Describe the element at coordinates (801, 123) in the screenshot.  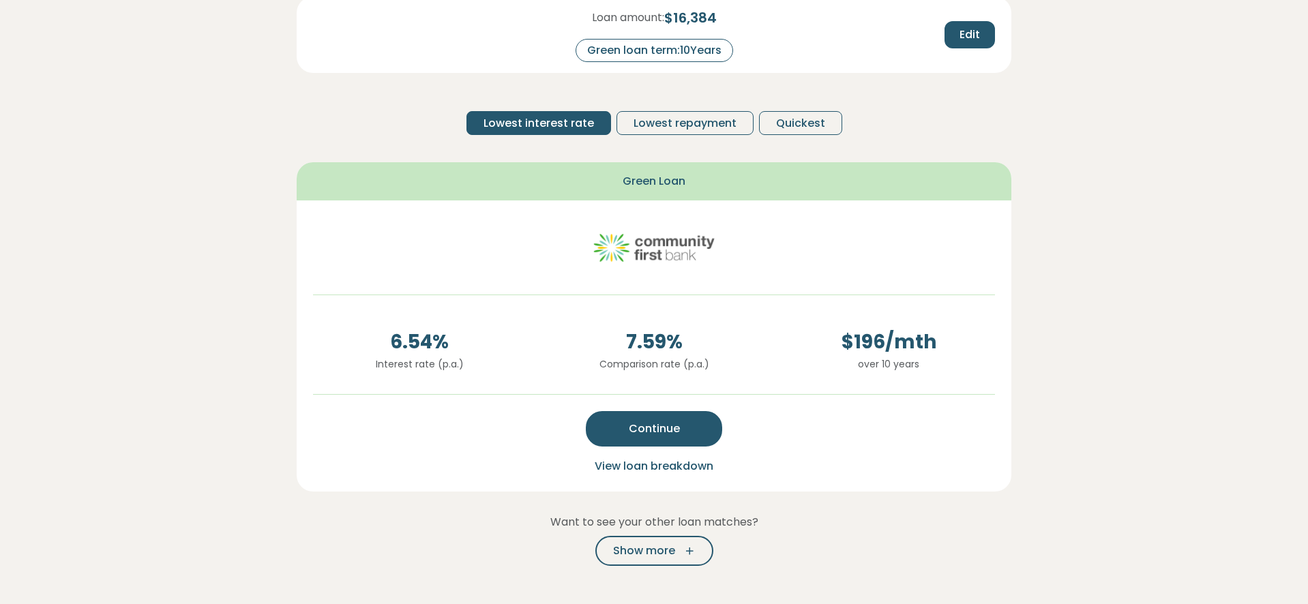
I see `button: Quickest` at that location.